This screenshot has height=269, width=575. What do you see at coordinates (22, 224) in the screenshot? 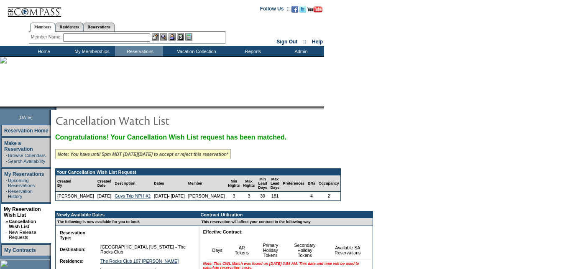
I see `a: Cancellation Wish List` at bounding box center [22, 224].